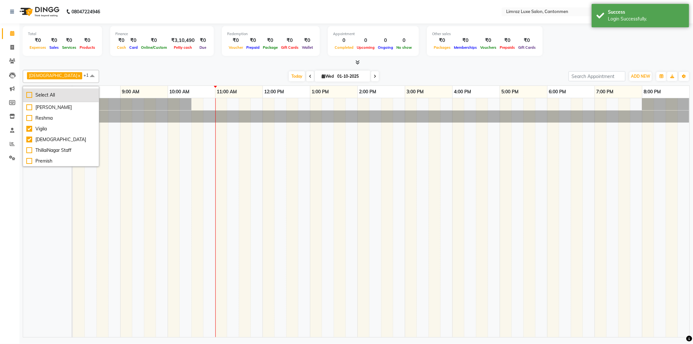  I want to click on a: 3:00 PM, so click(415, 92).